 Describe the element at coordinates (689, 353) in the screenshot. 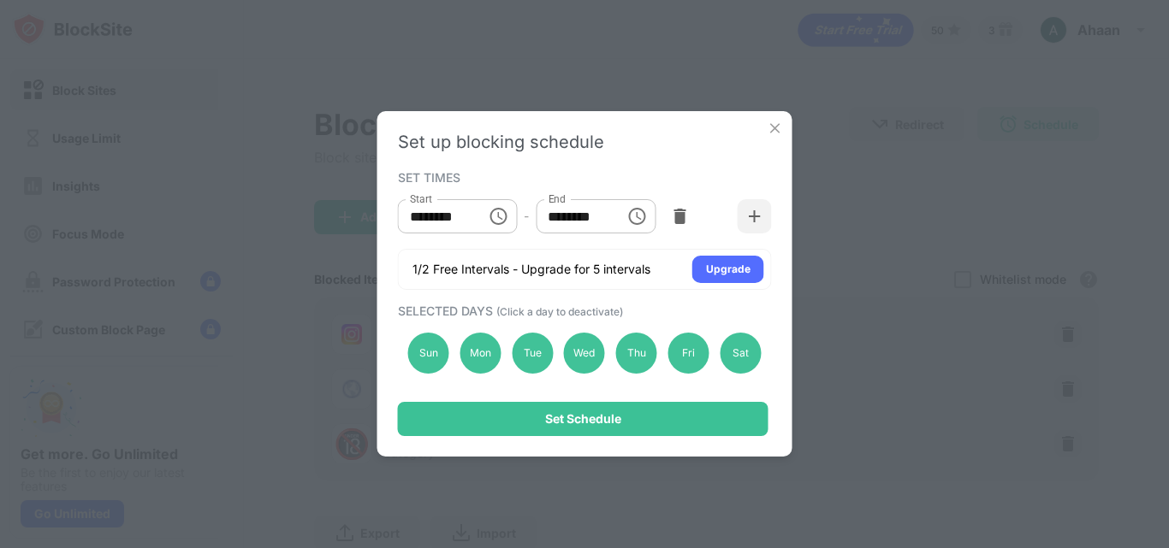

I see `div: Fri` at that location.